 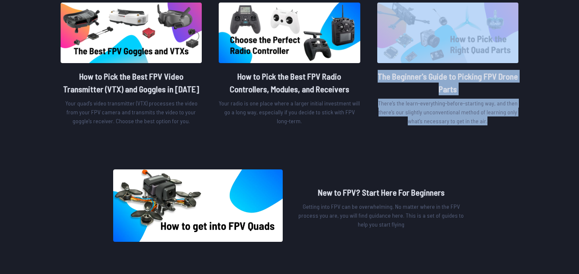 I want to click on a: image of postNew to FPV? Start Here For BeginnersGetting into FPV can be overwhelming. No matter ..., so click(x=290, y=206).